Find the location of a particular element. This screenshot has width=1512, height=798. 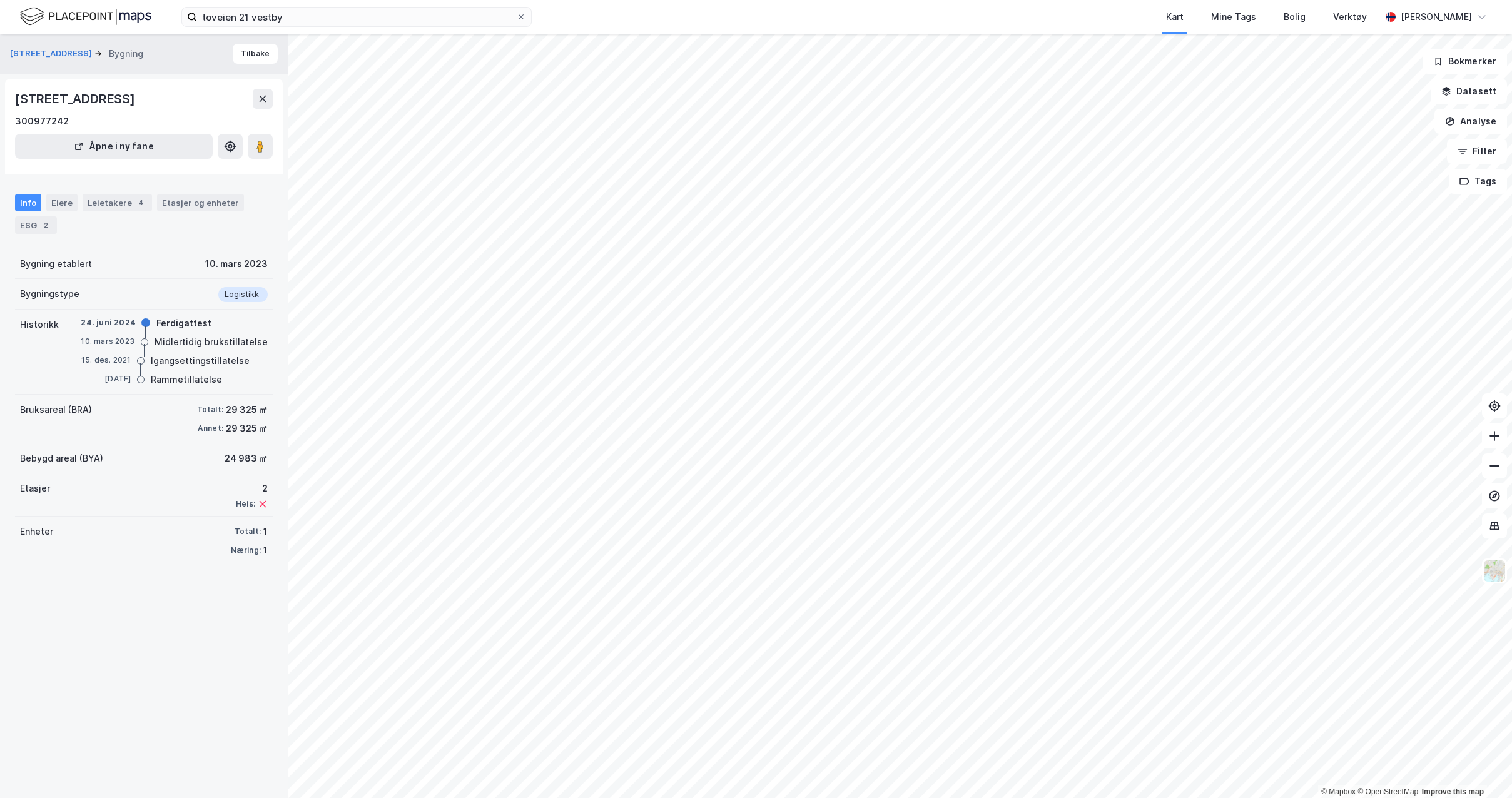

div: Næring: is located at coordinates (246, 551).